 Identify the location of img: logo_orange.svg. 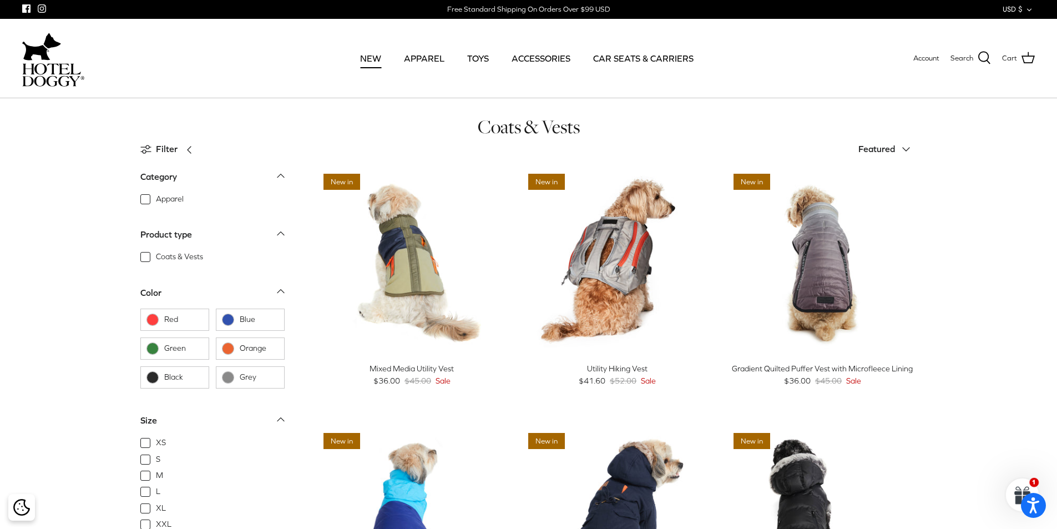
(22, 22).